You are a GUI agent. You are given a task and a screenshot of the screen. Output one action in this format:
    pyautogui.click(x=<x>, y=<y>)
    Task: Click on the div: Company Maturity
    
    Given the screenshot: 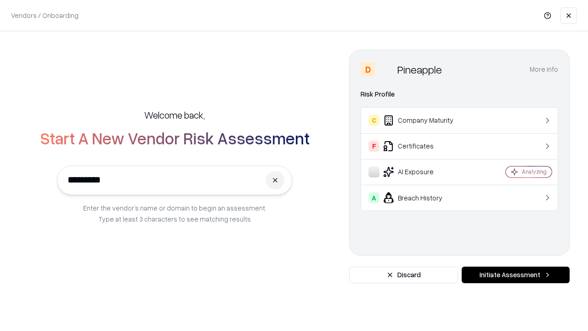 What is the action you would take?
    pyautogui.click(x=423, y=120)
    